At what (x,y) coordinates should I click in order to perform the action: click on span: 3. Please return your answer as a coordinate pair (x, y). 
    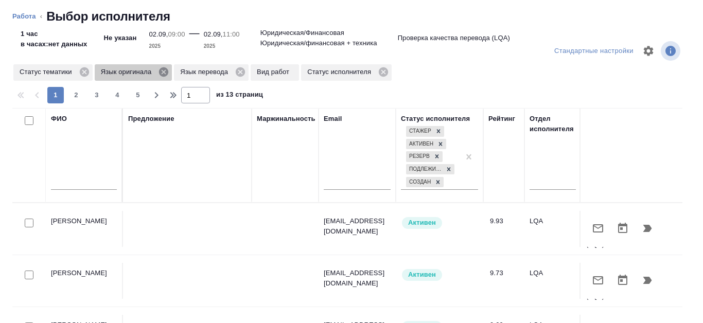
    Looking at the image, I should click on (97, 95).